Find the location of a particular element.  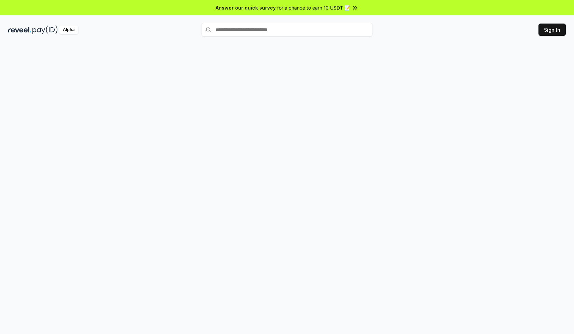

img: reveel_dark is located at coordinates (19, 30).